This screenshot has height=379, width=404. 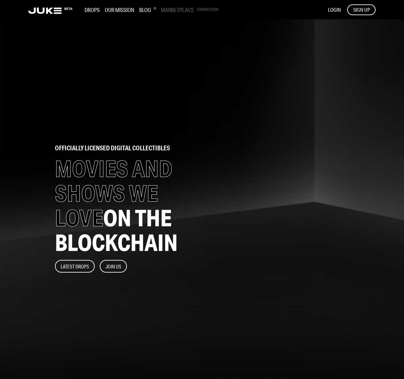 I want to click on h2: officially licensed digital collectibles, so click(x=124, y=148).